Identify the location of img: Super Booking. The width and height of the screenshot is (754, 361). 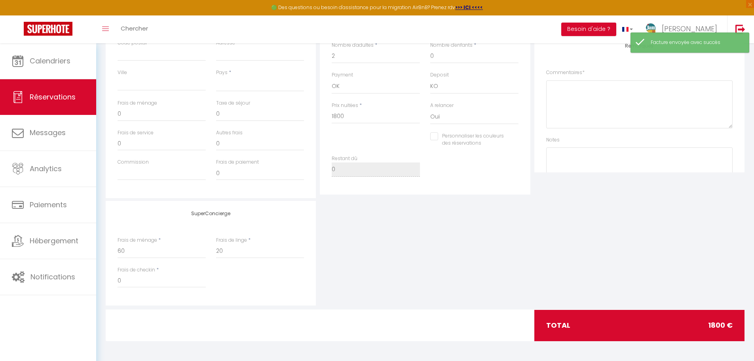
(48, 29).